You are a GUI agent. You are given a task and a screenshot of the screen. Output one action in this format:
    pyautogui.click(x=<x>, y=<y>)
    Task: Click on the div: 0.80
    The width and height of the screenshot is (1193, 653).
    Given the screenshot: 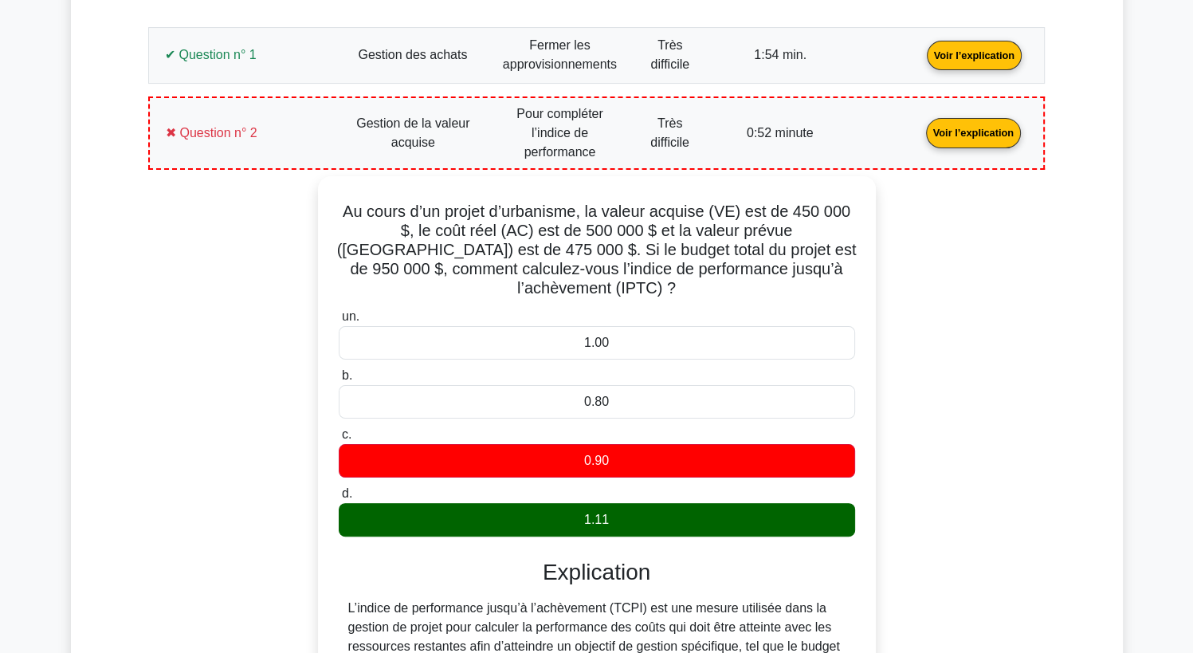 What is the action you would take?
    pyautogui.click(x=597, y=402)
    